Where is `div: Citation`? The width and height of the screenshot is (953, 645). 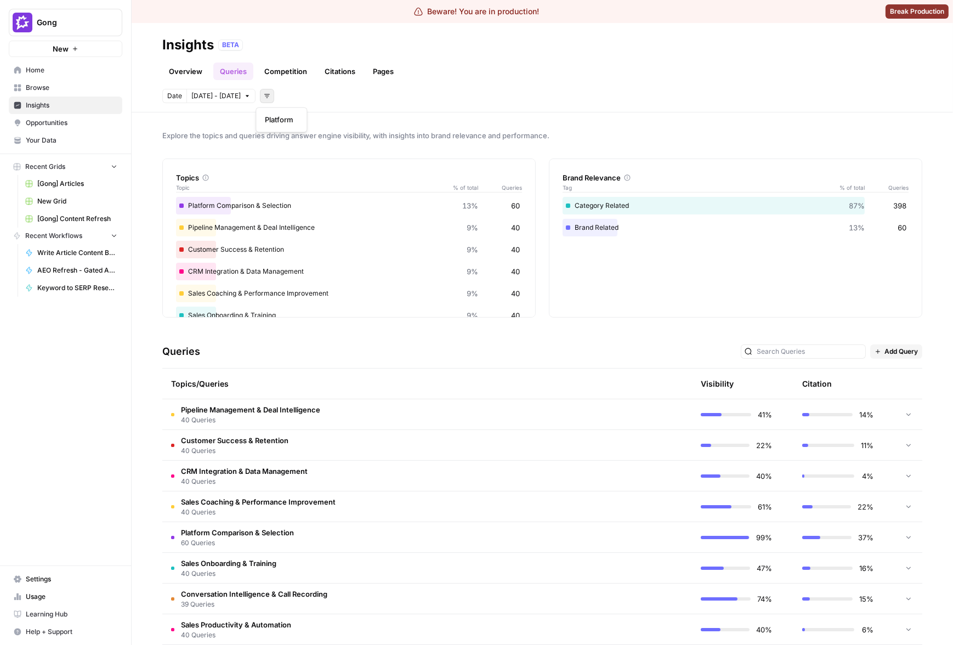
div: Citation is located at coordinates (817, 383).